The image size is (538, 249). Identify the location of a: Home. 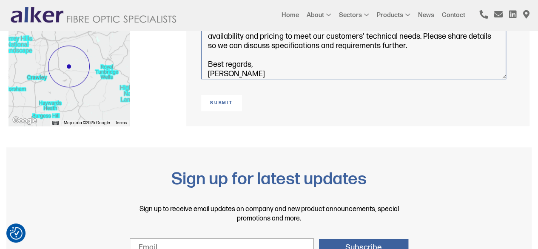
(290, 15).